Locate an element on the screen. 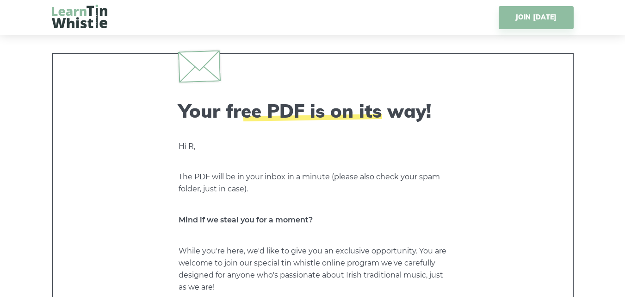 This screenshot has width=625, height=297. img: LearnTinWhistle.com is located at coordinates (80, 16).